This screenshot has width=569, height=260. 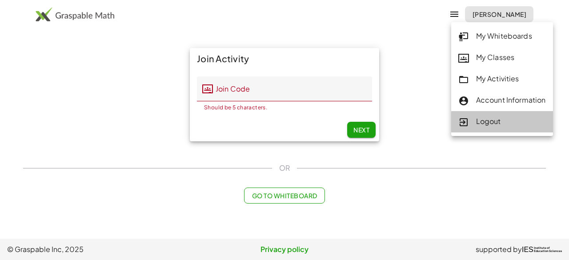 I want to click on a: My Classes, so click(x=501, y=58).